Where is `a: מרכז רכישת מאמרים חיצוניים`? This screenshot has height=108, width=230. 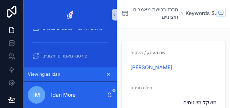 a: מרכז רכישת מאמרים חיצוניים is located at coordinates (150, 13).